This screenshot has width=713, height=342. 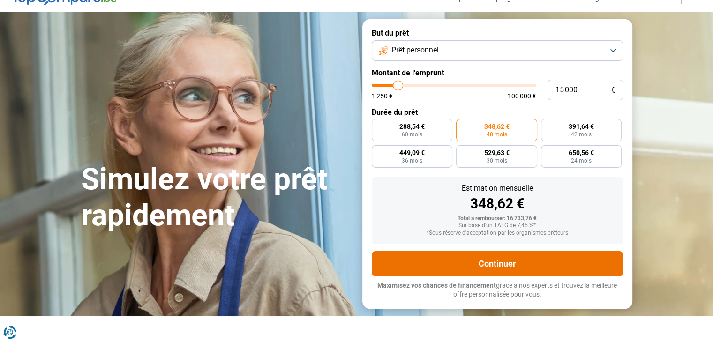 What do you see at coordinates (581, 127) in the screenshot?
I see `span: 391,64 €` at bounding box center [581, 127].